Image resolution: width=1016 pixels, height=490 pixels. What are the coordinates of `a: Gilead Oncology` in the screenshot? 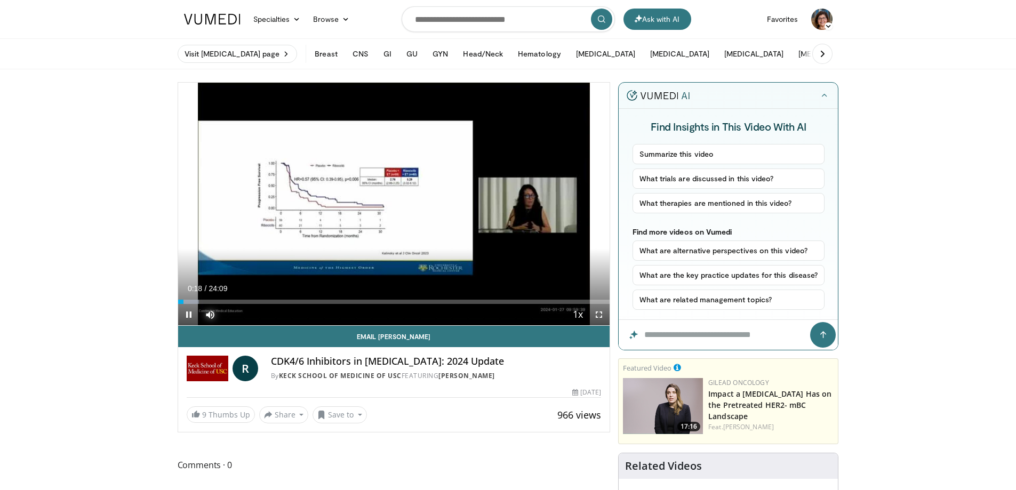 It's located at (739, 382).